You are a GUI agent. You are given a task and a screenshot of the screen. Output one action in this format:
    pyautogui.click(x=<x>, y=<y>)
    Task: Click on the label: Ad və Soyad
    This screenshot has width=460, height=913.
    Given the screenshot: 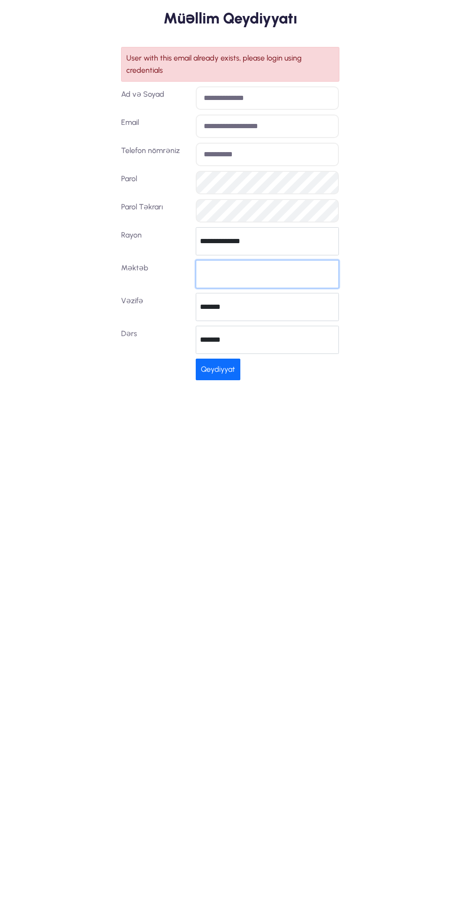 What is the action you would take?
    pyautogui.click(x=155, y=98)
    